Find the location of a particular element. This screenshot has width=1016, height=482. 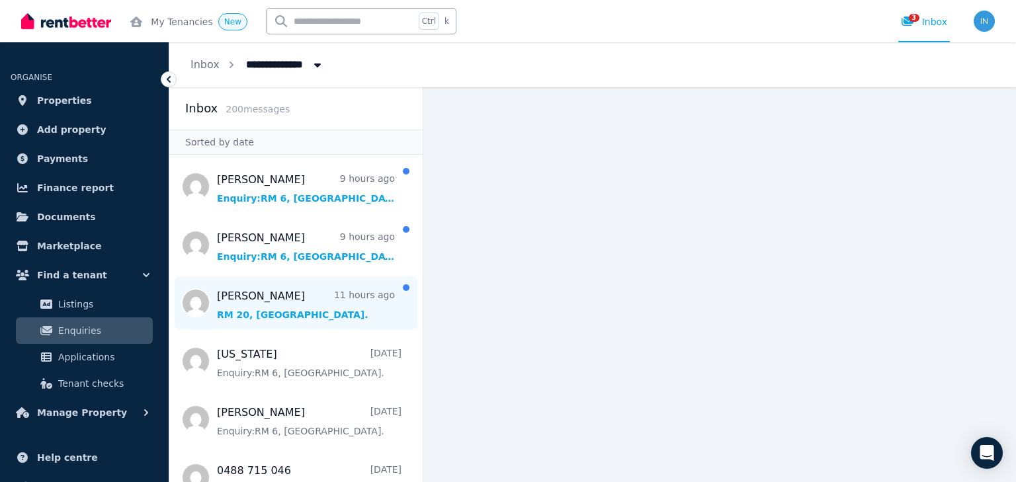

a: Documents is located at coordinates (84, 217).